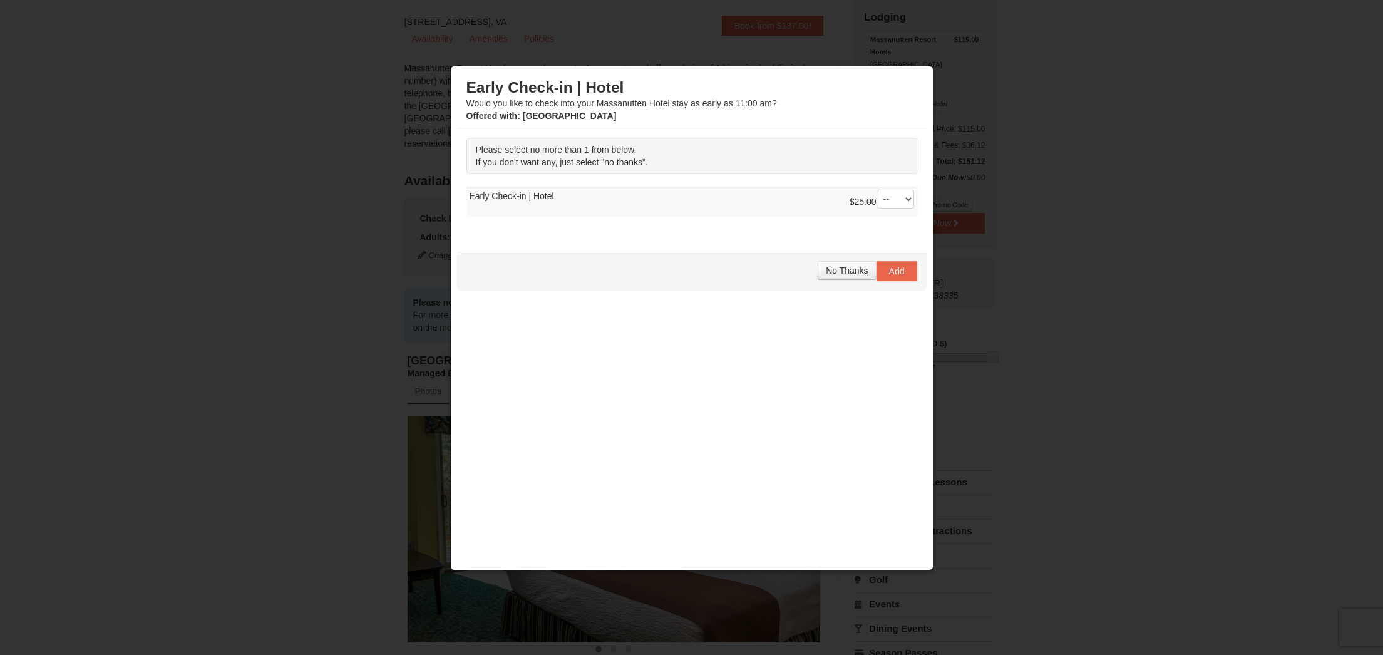 The width and height of the screenshot is (1383, 655). What do you see at coordinates (847, 271) in the screenshot?
I see `button: No Thanks` at bounding box center [847, 271].